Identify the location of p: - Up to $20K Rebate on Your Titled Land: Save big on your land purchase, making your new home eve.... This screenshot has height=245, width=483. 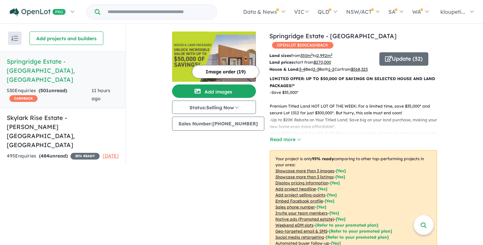
(356, 134).